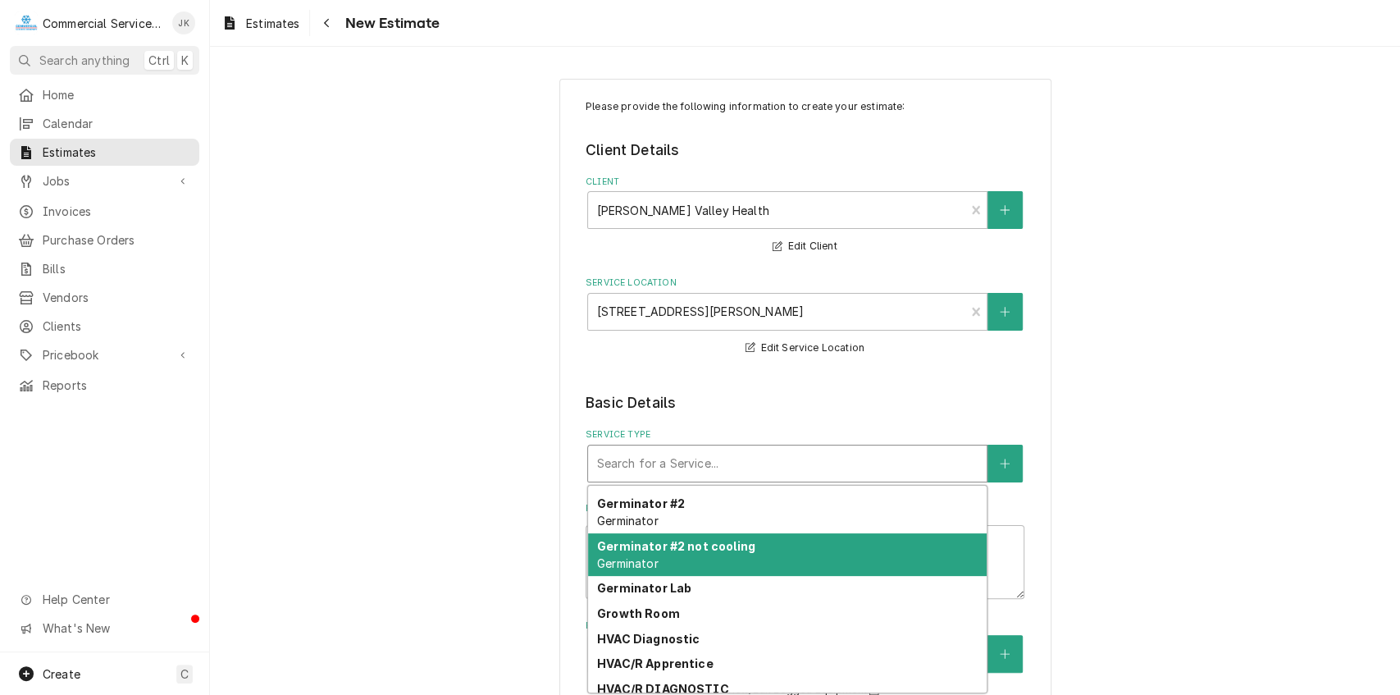  Describe the element at coordinates (805, 348) in the screenshot. I see `button: Edit Service Location` at that location.